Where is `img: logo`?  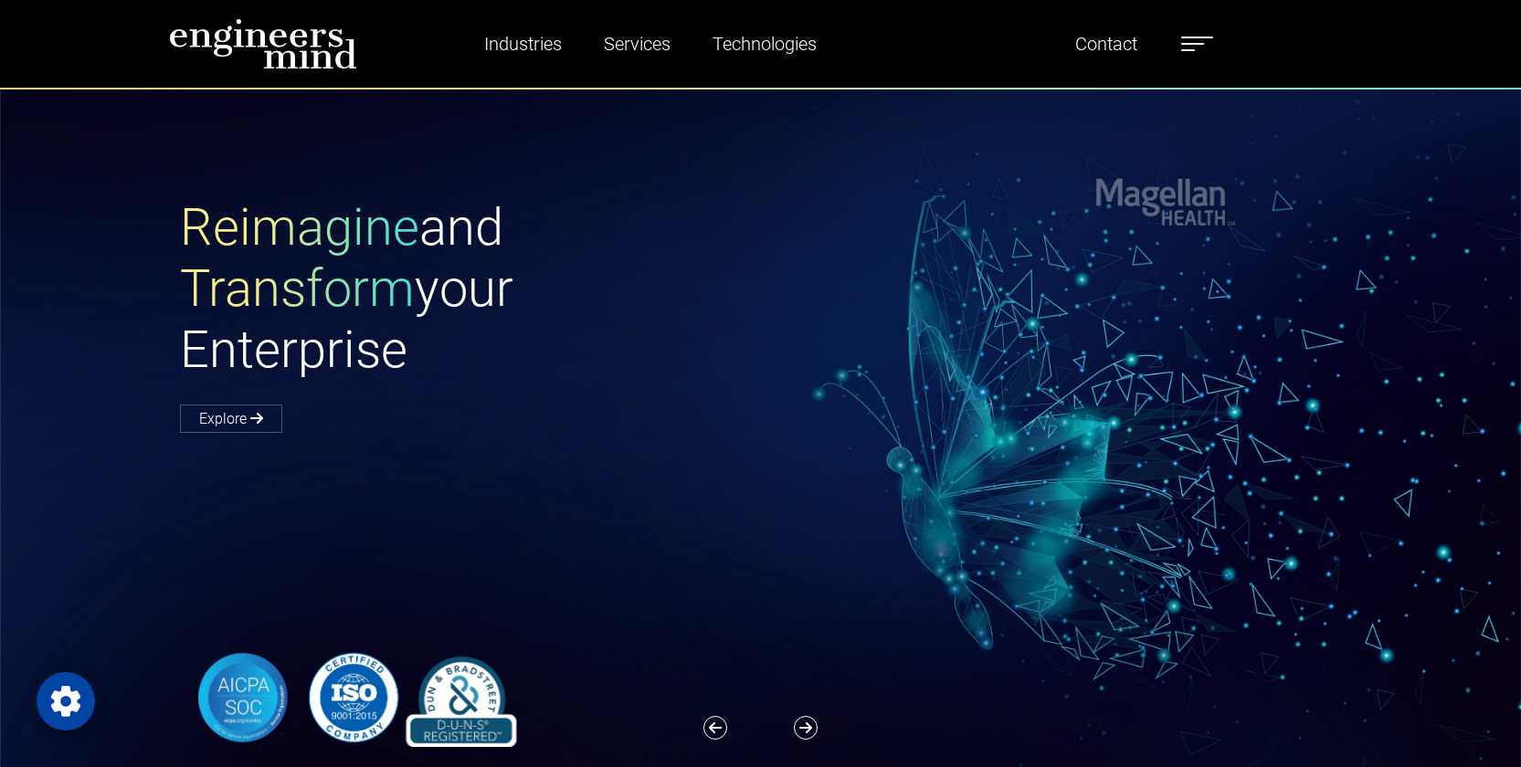
img: logo is located at coordinates (263, 44).